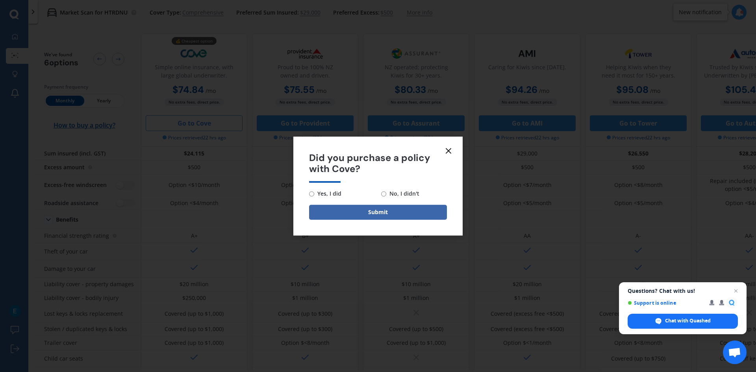 The width and height of the screenshot is (756, 372). What do you see at coordinates (736, 291) in the screenshot?
I see `span: Close chat` at bounding box center [736, 291].